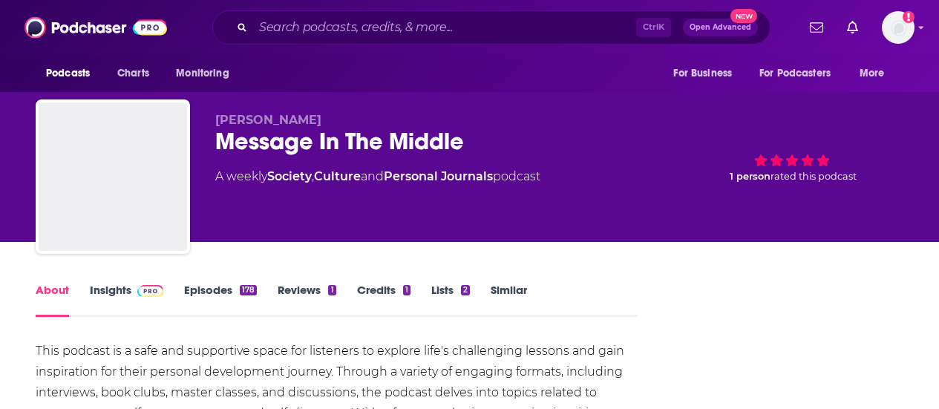 Image resolution: width=939 pixels, height=409 pixels. What do you see at coordinates (133, 74) in the screenshot?
I see `span: Charts` at bounding box center [133, 74].